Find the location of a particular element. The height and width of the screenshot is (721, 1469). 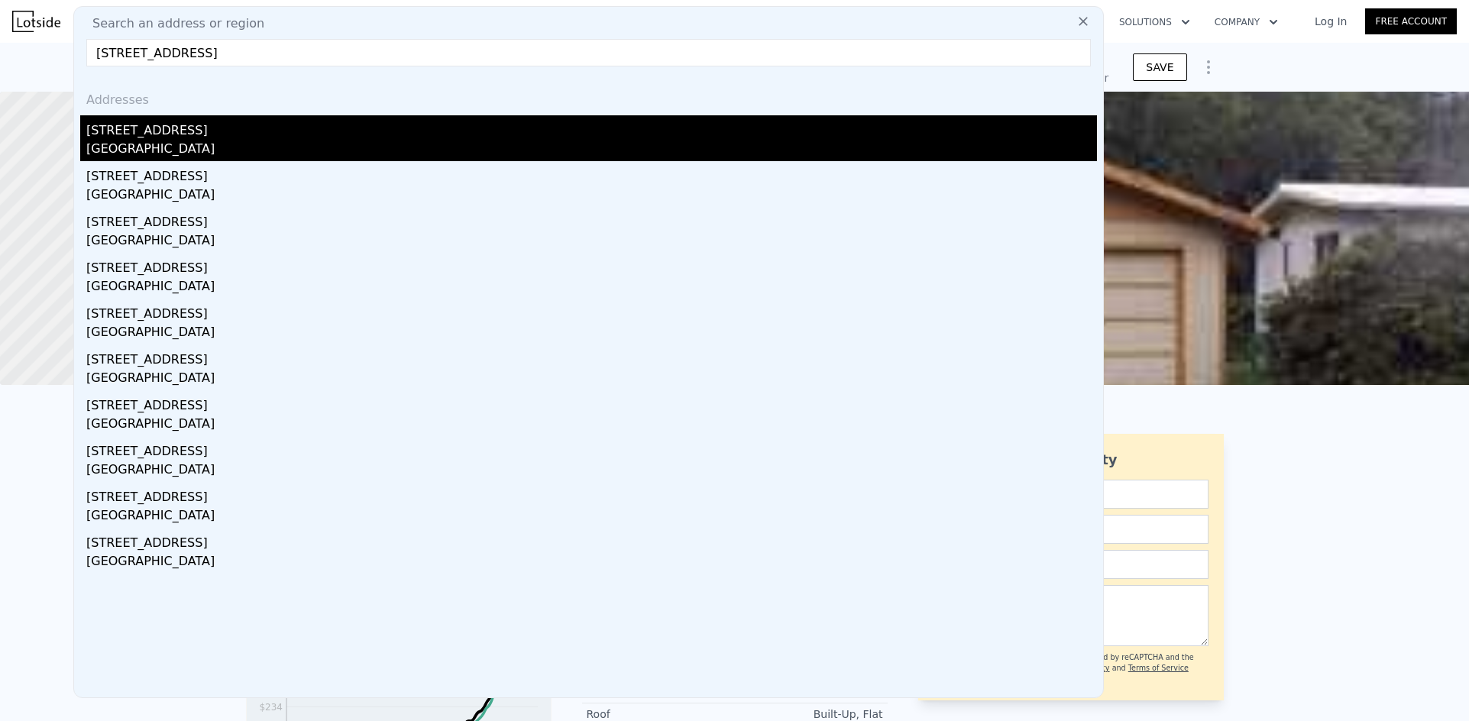

img: Lotside is located at coordinates (36, 21).